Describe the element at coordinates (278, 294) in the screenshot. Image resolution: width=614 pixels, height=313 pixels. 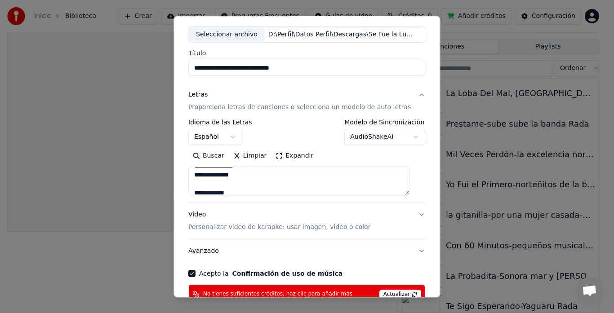
I see `span: No tienes suficientes créditos, haz clic para añadir más` at that location.